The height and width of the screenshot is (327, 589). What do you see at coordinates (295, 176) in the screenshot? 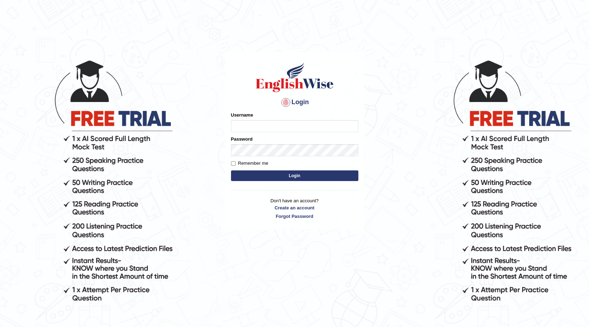
I see `button: Login` at bounding box center [295, 176].